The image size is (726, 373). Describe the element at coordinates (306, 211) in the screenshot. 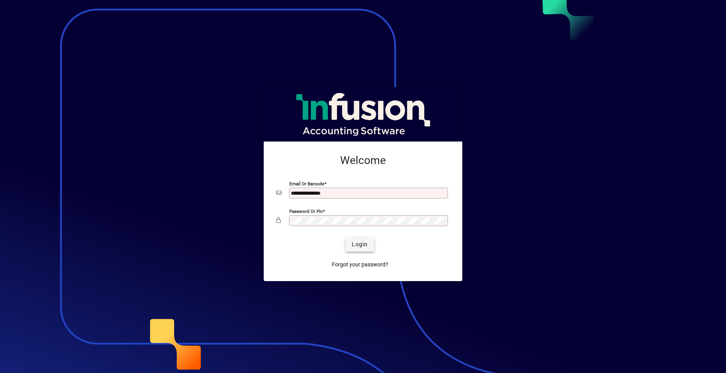

I see `mat-label: Password or Pin` at that location.